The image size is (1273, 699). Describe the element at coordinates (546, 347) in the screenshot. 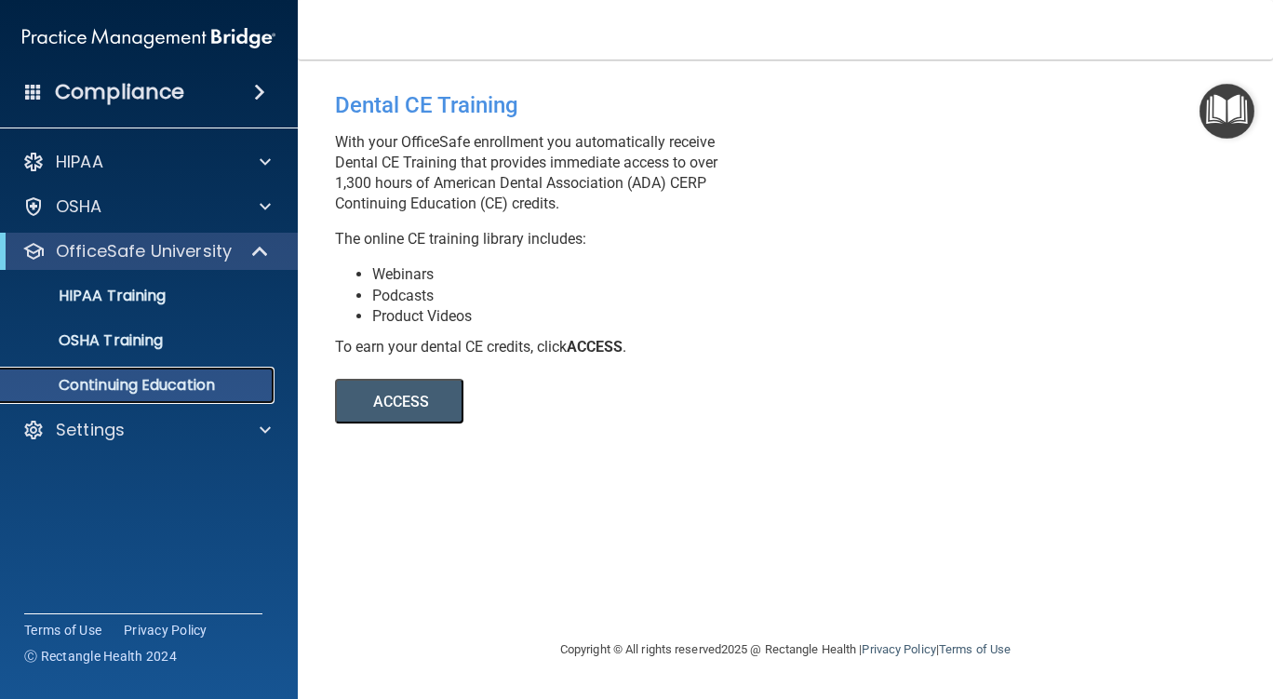

I see `div: To earn your dental CE credits, click .` at that location.